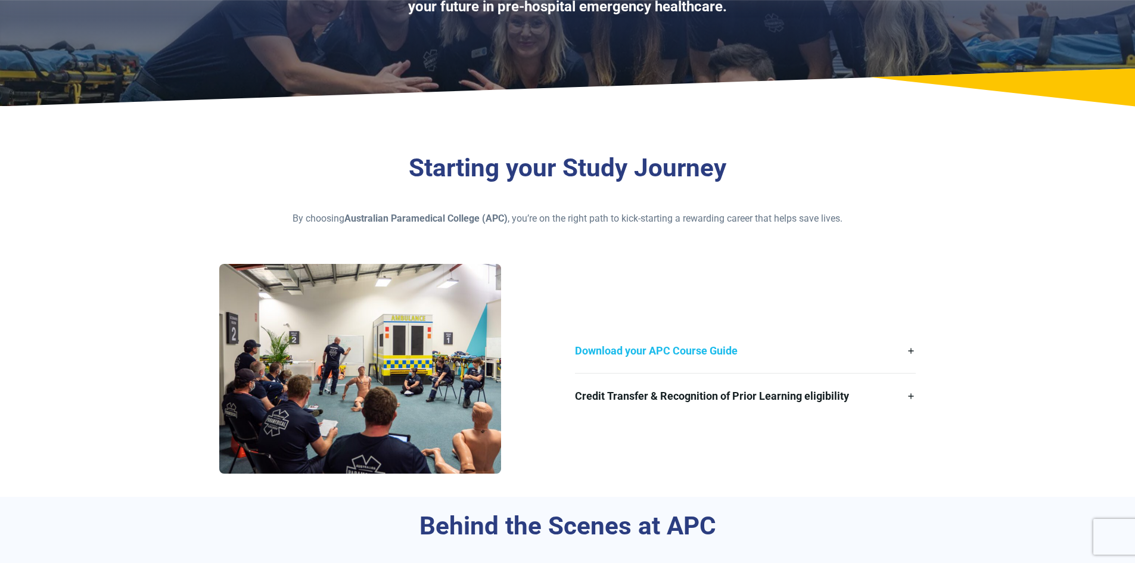 Image resolution: width=1135 pixels, height=563 pixels. What do you see at coordinates (568, 219) in the screenshot?
I see `p: By choosing , you’re on the right path to kick-starting a rewarding career that helps save lives.` at bounding box center [568, 219].